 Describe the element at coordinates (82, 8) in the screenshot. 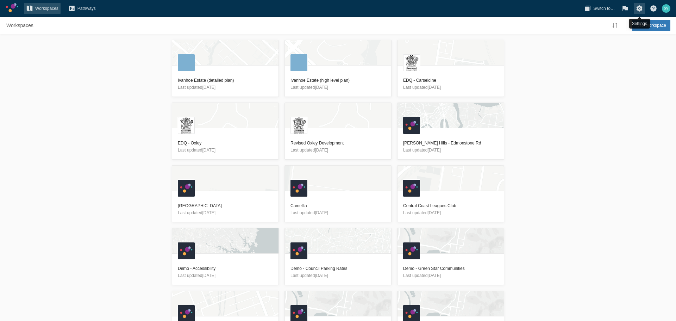

I see `a: Pathways` at that location.